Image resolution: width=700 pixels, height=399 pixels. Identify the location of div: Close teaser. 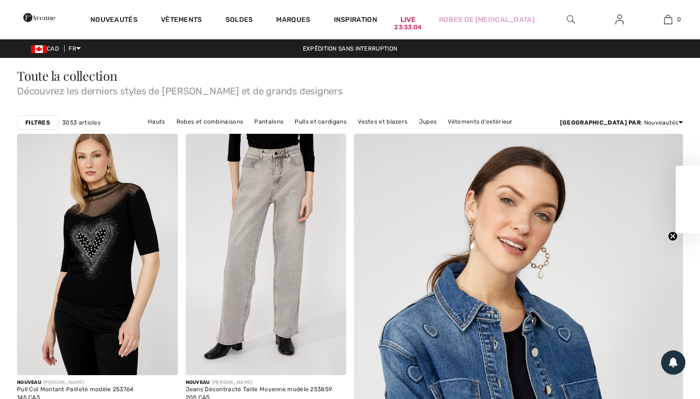
(688, 199).